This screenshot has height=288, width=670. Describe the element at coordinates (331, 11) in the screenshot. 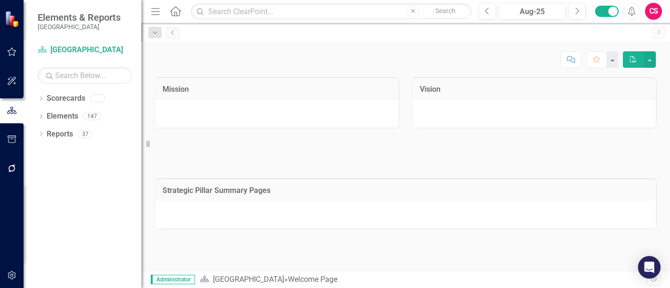

I see `input: Search ClearPoint...` at that location.